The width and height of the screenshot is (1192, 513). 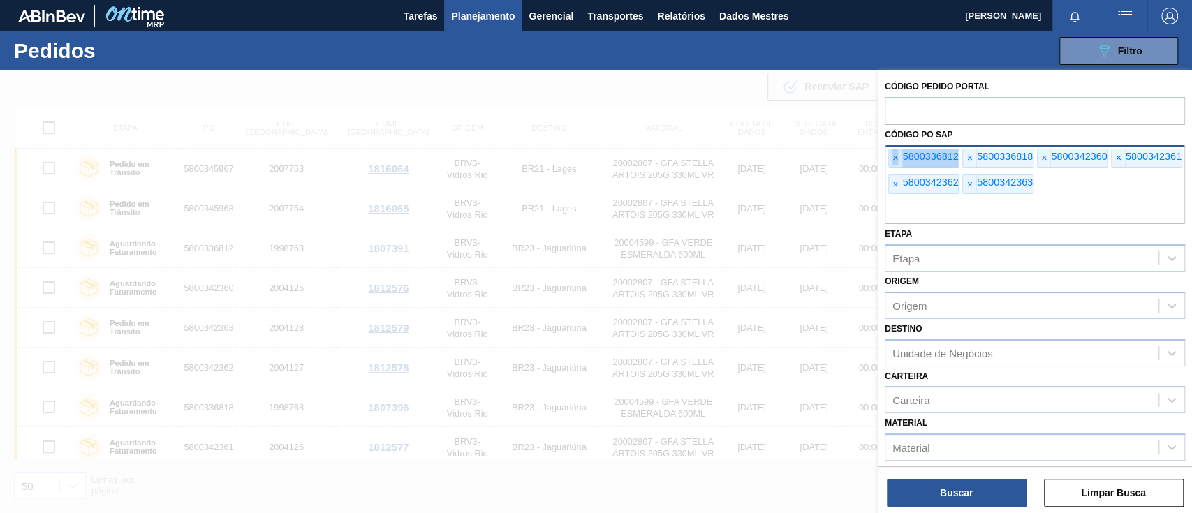 What do you see at coordinates (918, 135) in the screenshot?
I see `font: Código PO SAP` at bounding box center [918, 135].